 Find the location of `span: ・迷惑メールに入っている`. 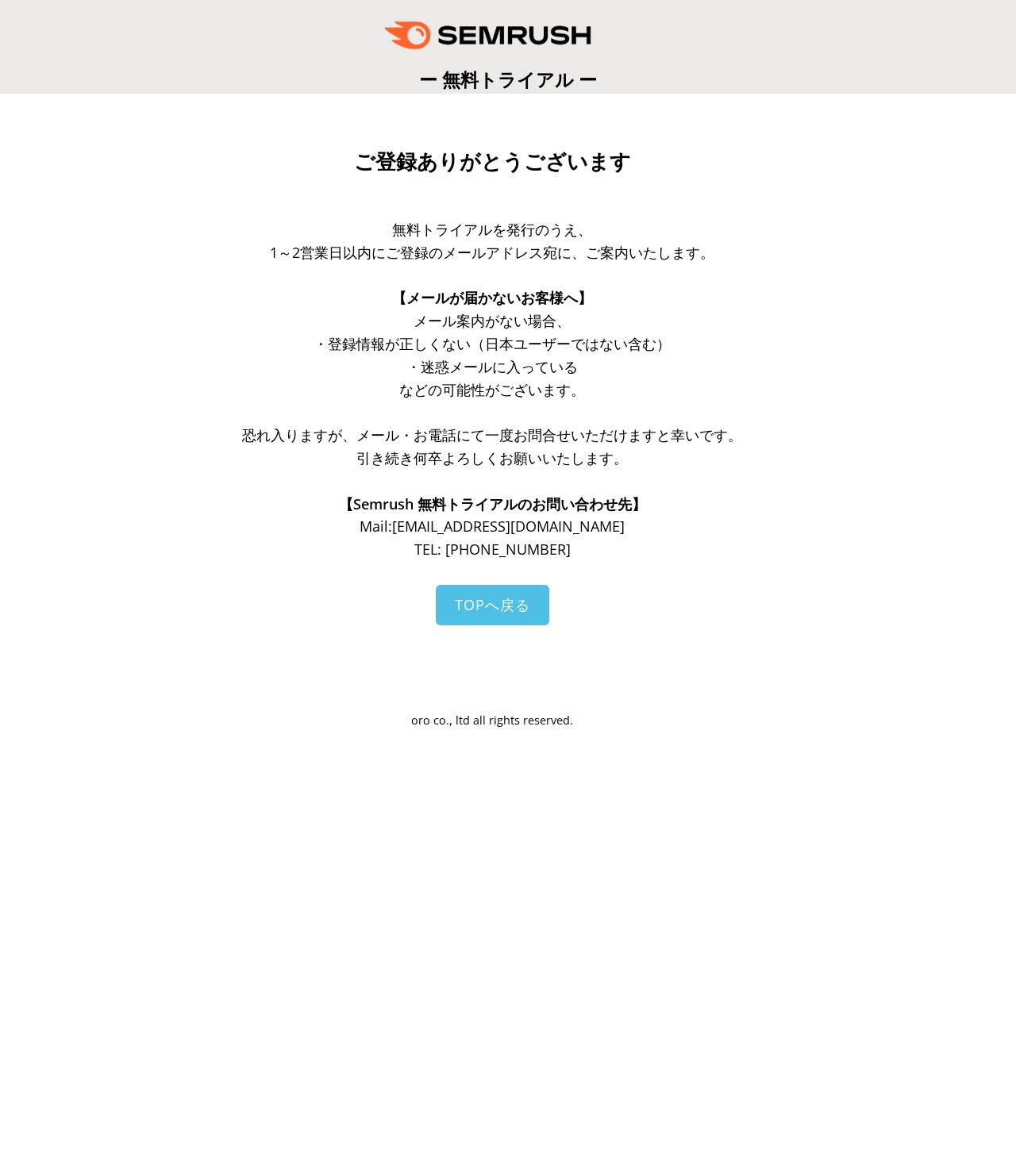

span: ・迷惑メールに入っている is located at coordinates (492, 367).